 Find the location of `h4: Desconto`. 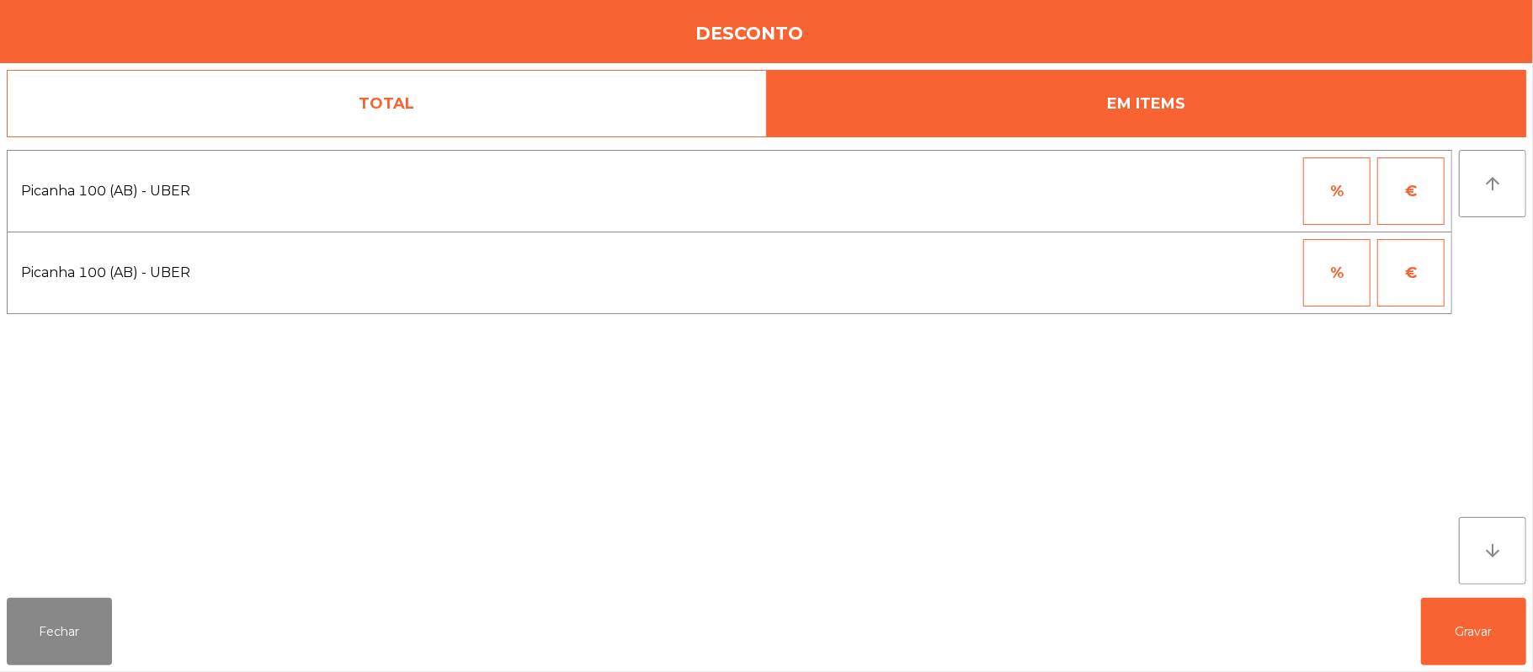

h4: Desconto is located at coordinates (750, 34).